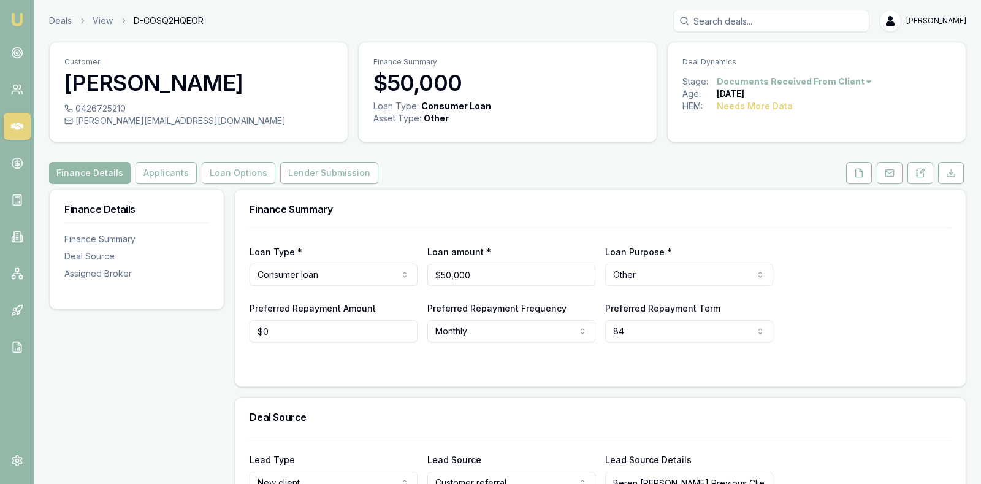  I want to click on a: Deals, so click(60, 21).